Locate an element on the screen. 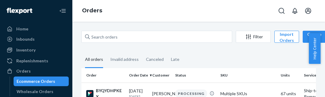 This screenshot has height=97, width=325. div: Filter is located at coordinates (253, 37).